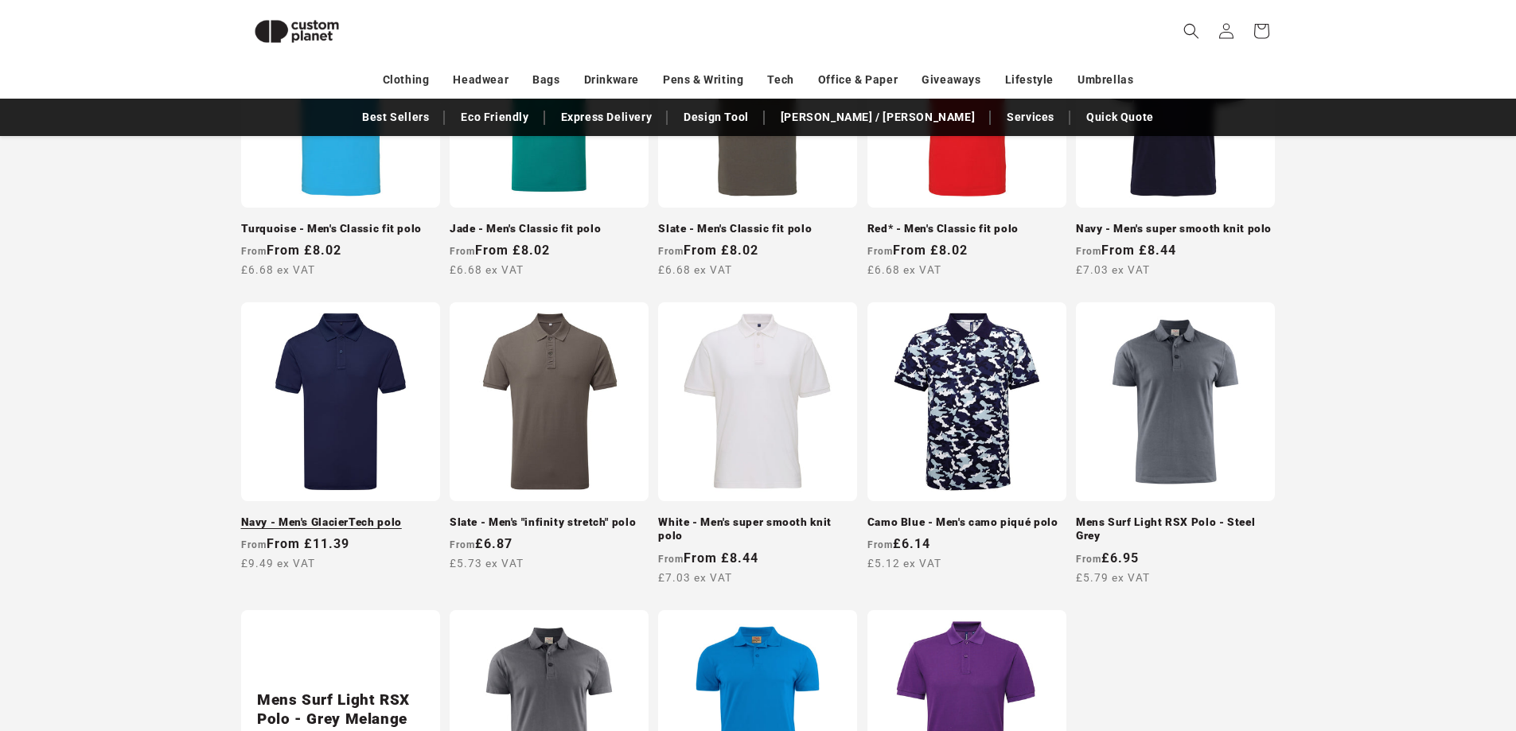 The width and height of the screenshot is (1516, 731). What do you see at coordinates (297, 31) in the screenshot?
I see `img: Custom Planet` at bounding box center [297, 31].